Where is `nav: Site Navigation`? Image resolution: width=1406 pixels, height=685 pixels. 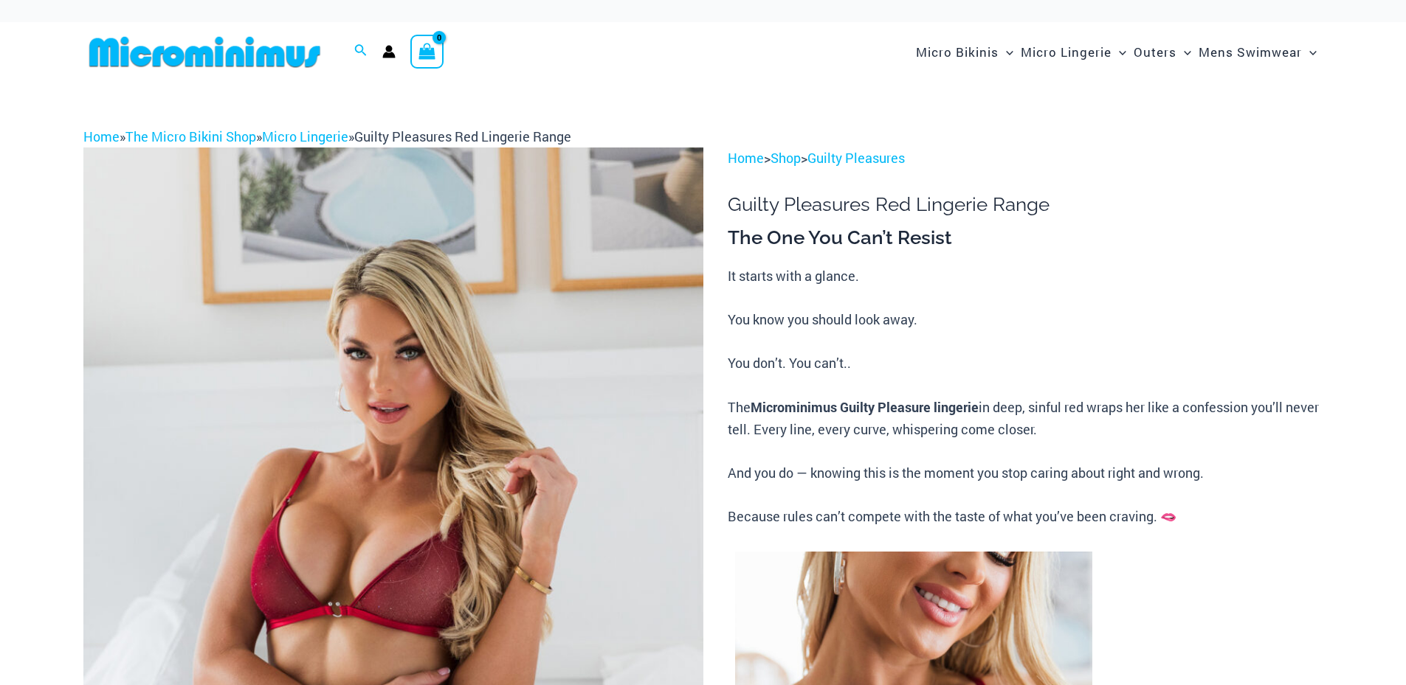
nav: Site Navigation is located at coordinates (1116, 52).